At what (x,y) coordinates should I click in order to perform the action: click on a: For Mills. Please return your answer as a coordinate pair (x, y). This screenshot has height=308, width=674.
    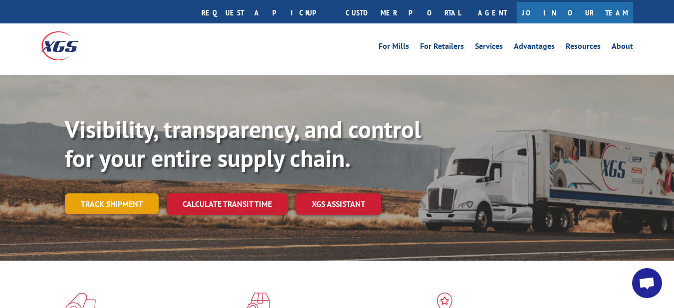
    Looking at the image, I should click on (394, 48).